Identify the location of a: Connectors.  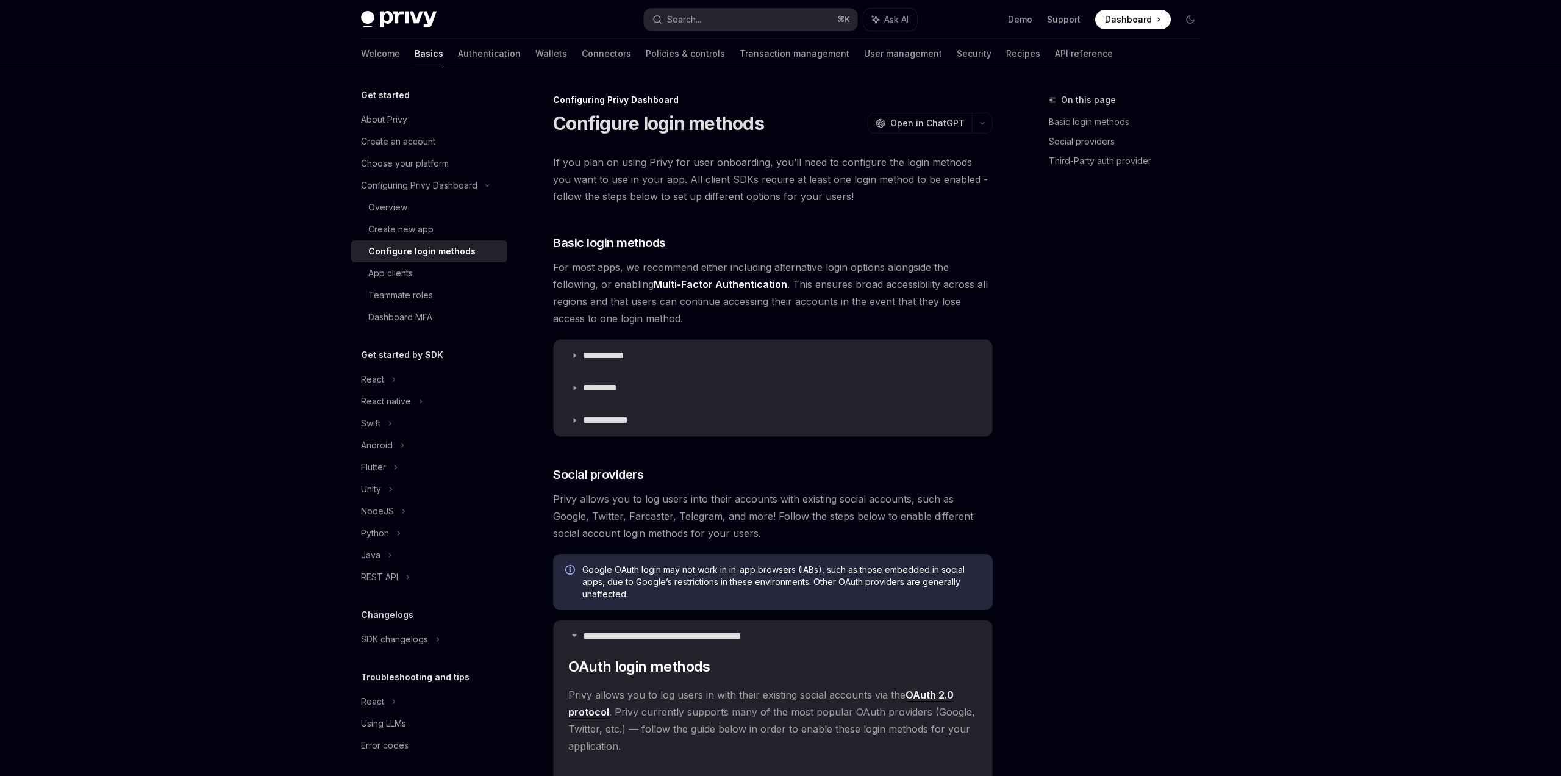
(606, 54).